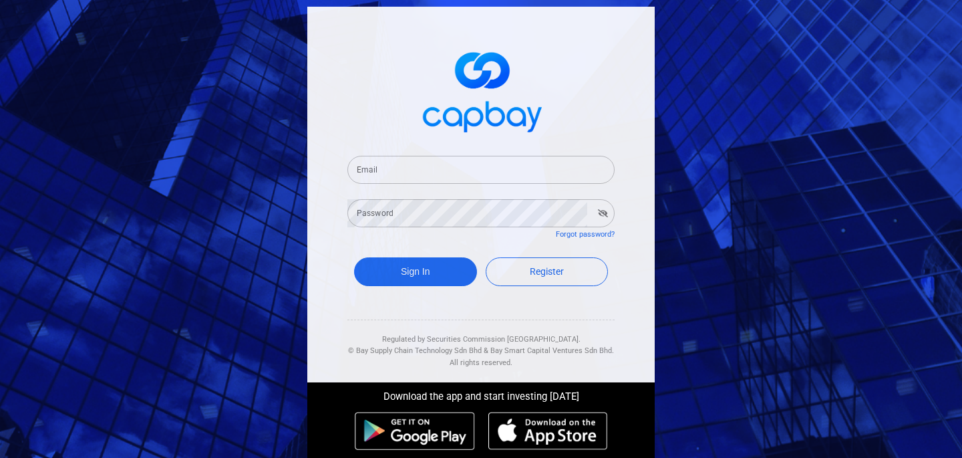  What do you see at coordinates (481, 90) in the screenshot?
I see `img: logo` at bounding box center [481, 90].